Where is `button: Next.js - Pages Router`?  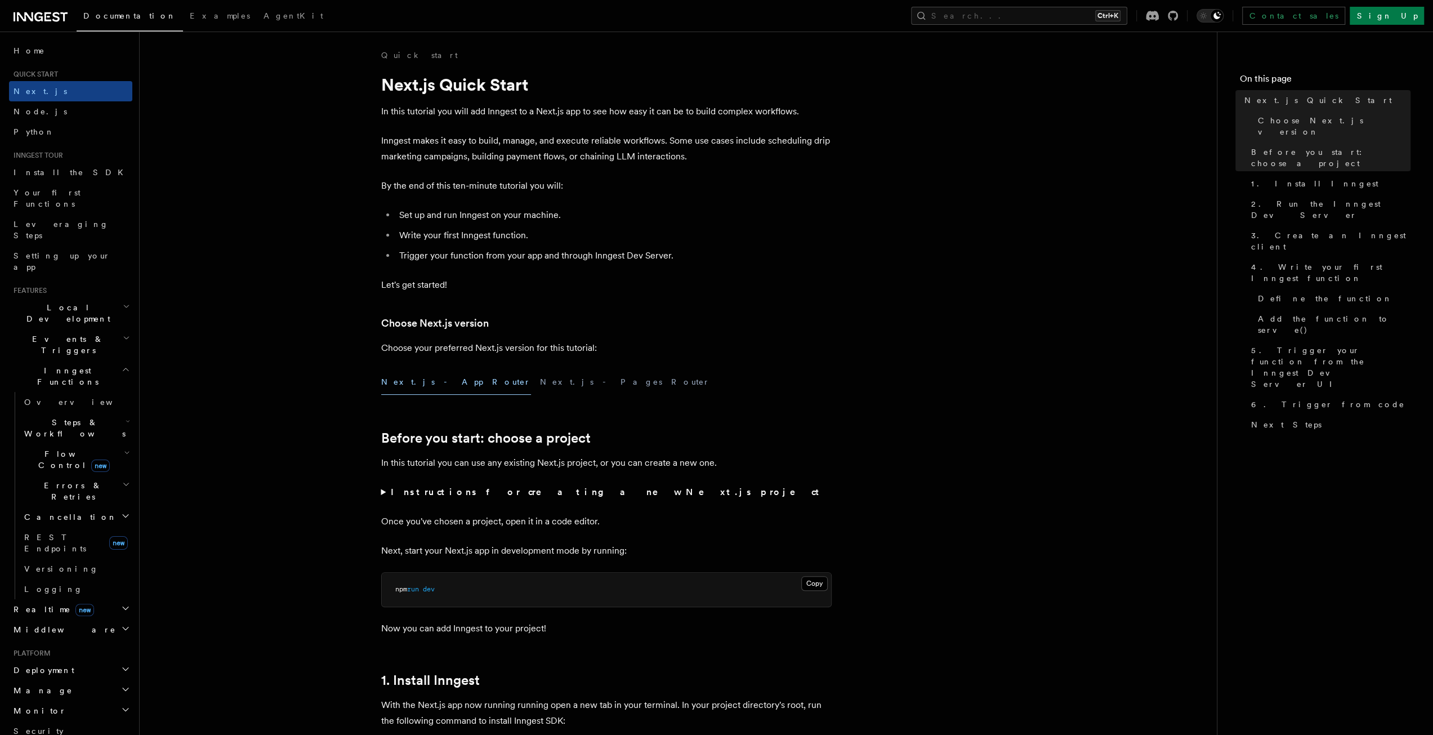 button: Next.js - Pages Router is located at coordinates (625, 382).